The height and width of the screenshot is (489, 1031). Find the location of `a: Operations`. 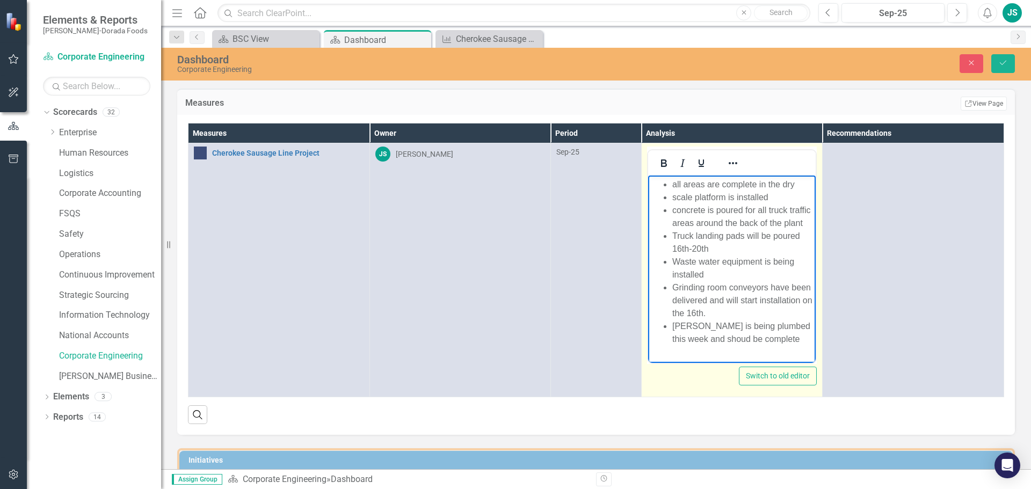

a: Operations is located at coordinates (110, 255).